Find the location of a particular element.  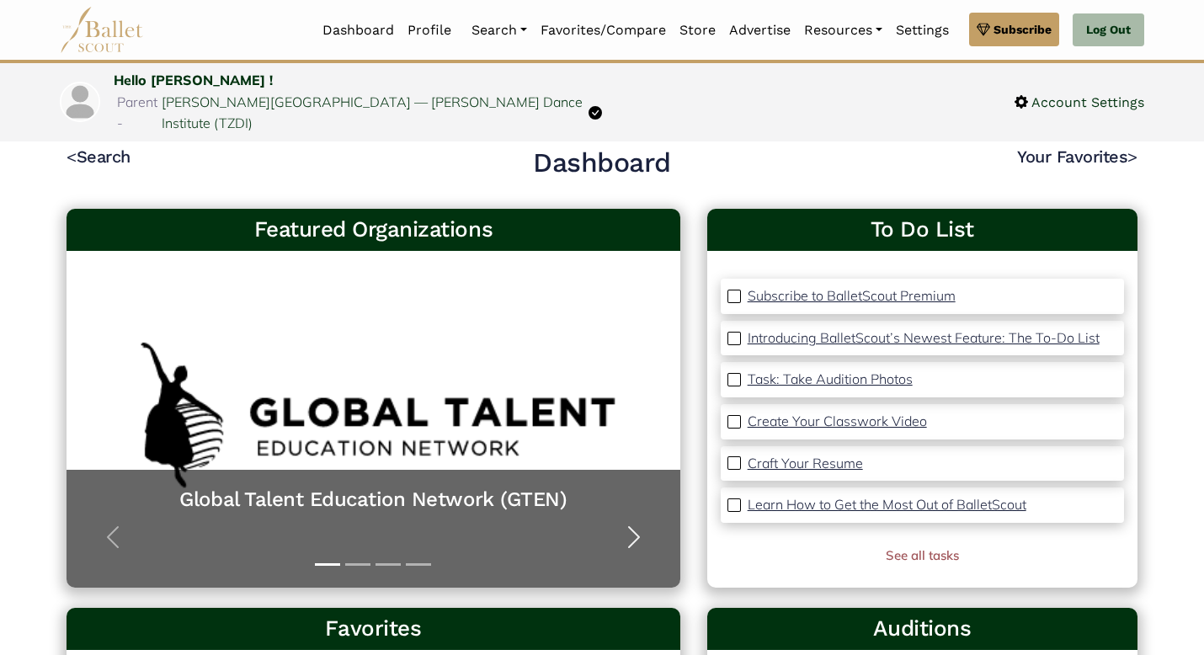

a: Global Talent Education Network (GTEN) is located at coordinates (373, 499).